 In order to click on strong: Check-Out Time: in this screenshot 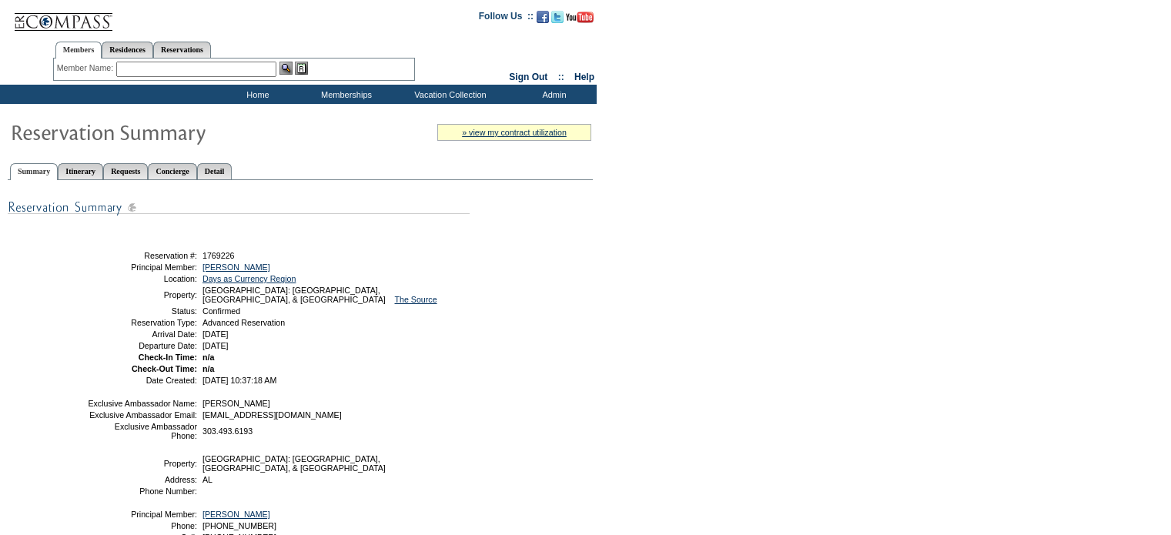, I will do `click(164, 369)`.